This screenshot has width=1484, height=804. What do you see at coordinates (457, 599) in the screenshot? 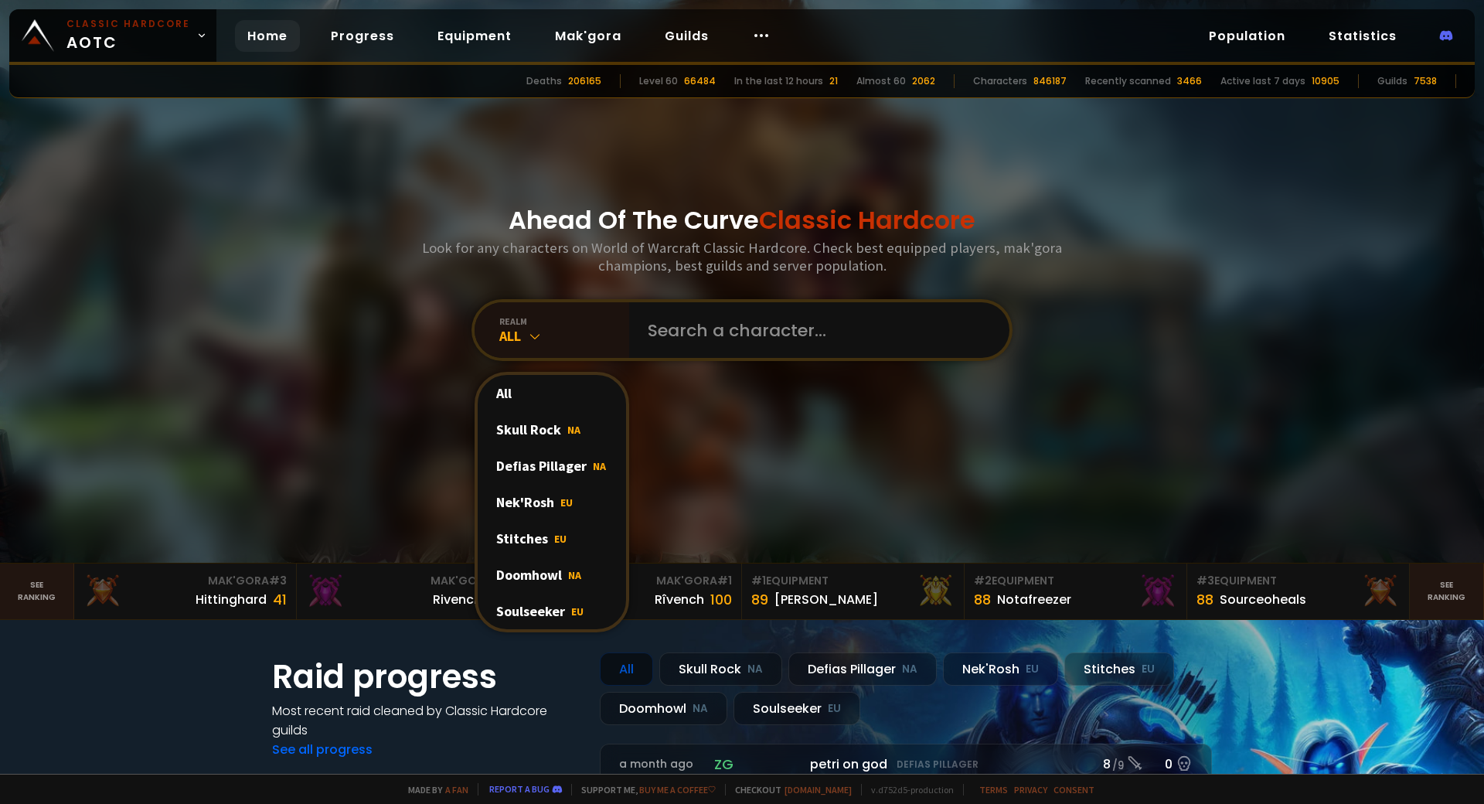
I see `div: Rivench` at bounding box center [457, 599].